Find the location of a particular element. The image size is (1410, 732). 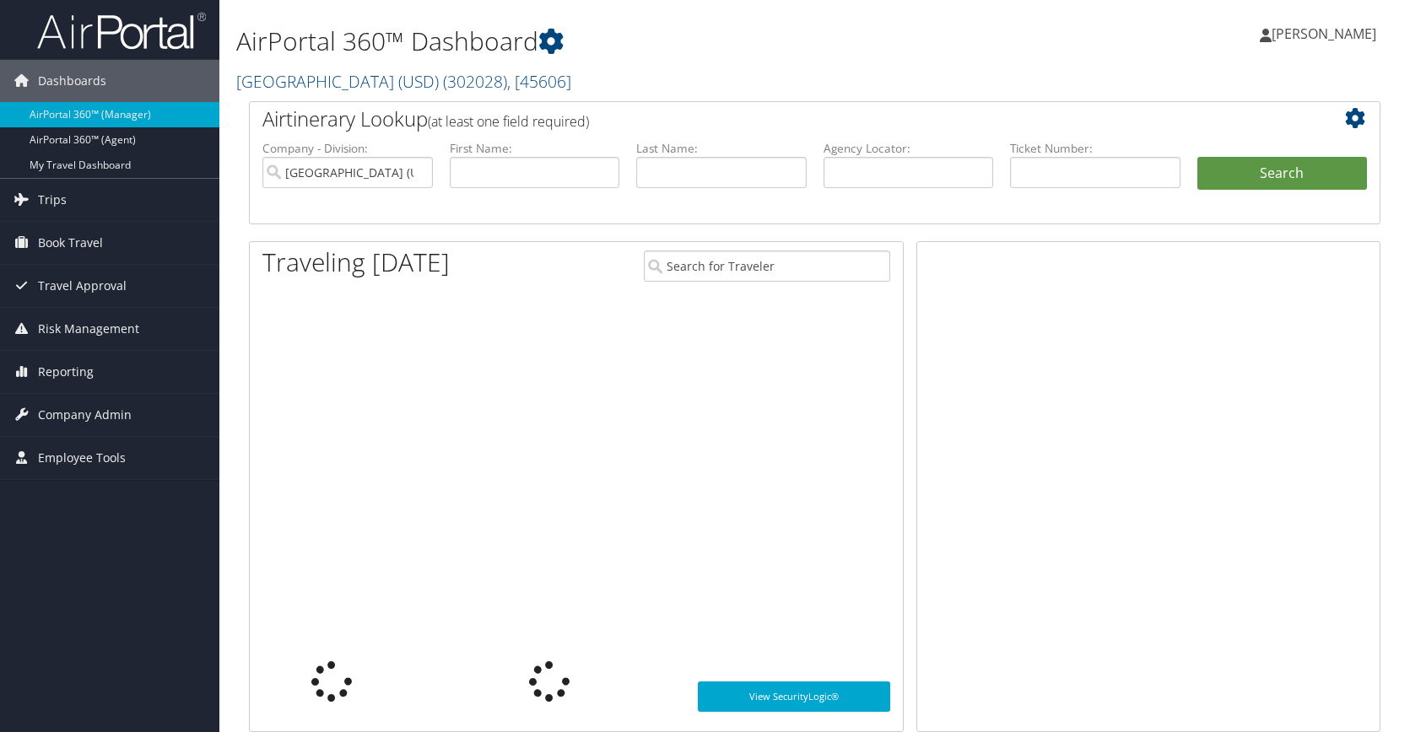

span: Risk Management is located at coordinates (89, 329).